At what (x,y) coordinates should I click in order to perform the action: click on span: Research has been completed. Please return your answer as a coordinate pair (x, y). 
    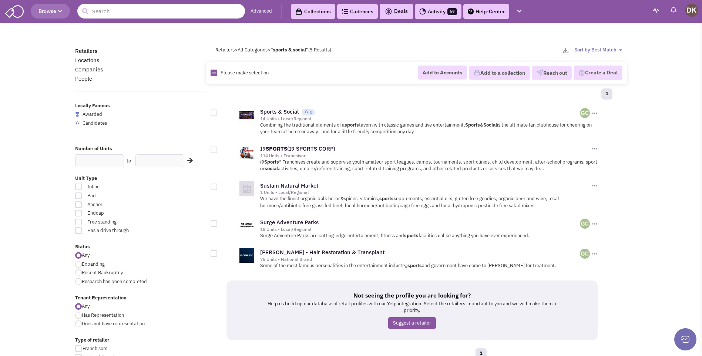
    Looking at the image, I should click on (114, 281).